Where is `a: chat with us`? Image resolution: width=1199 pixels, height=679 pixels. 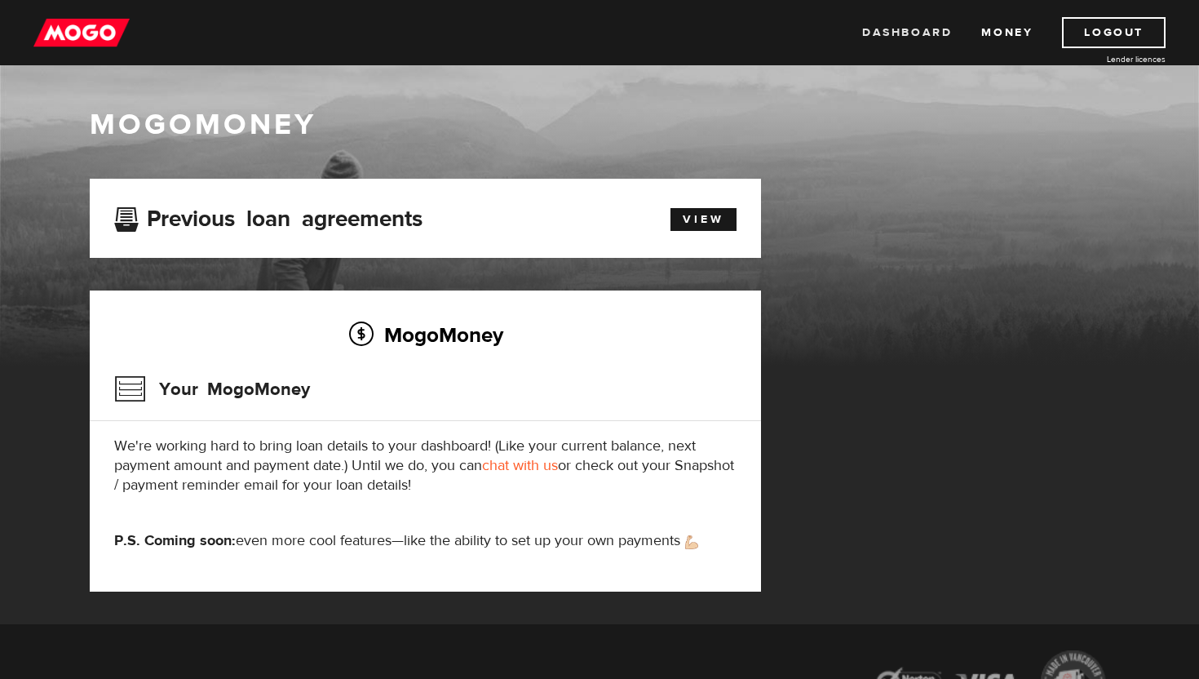 a: chat with us is located at coordinates (520, 465).